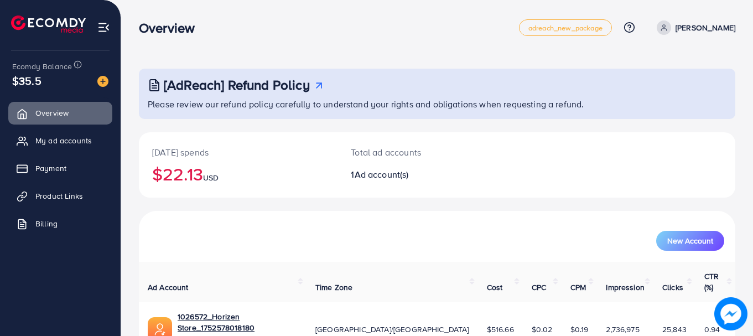 The width and height of the screenshot is (753, 336). Describe the element at coordinates (60, 196) in the screenshot. I see `a: Product Links` at that location.